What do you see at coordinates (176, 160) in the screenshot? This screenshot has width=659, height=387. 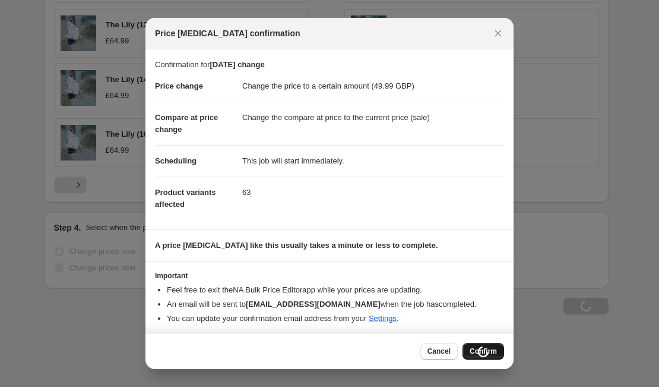 I see `span: Scheduling` at bounding box center [176, 160].